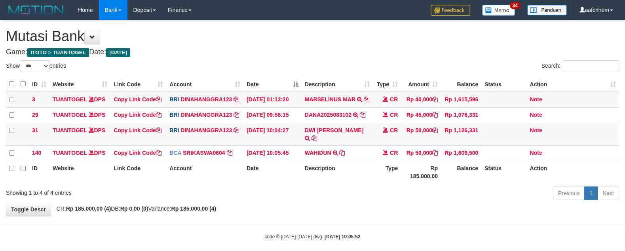 This screenshot has width=625, height=251. Describe the element at coordinates (130, 191) in the screenshot. I see `div: Showing 1 to 4 of 4 entries` at that location.